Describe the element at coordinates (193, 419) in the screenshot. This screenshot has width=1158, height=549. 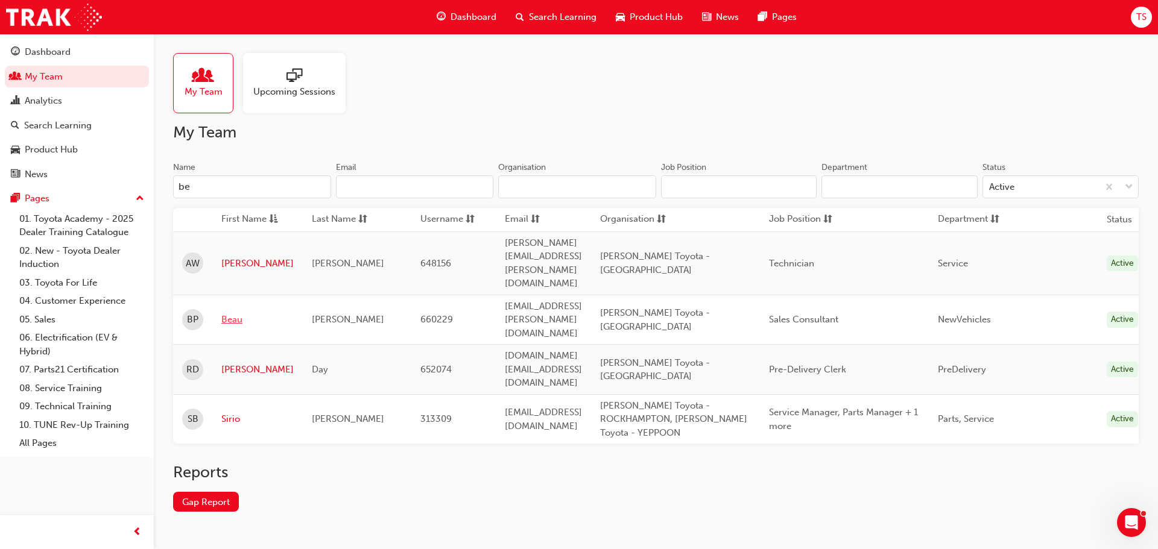
I see `span: SB` at that location.